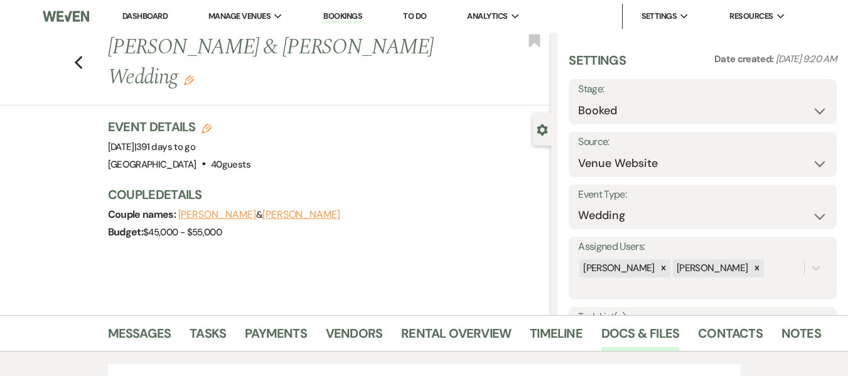 The width and height of the screenshot is (848, 376). Describe the element at coordinates (343, 16) in the screenshot. I see `a: Bookings` at that location.